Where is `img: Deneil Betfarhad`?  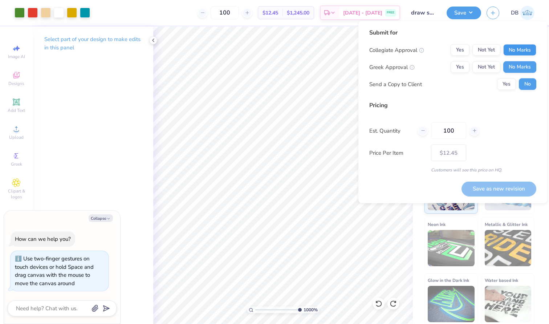 img: Deneil Betfarhad is located at coordinates (527, 13).